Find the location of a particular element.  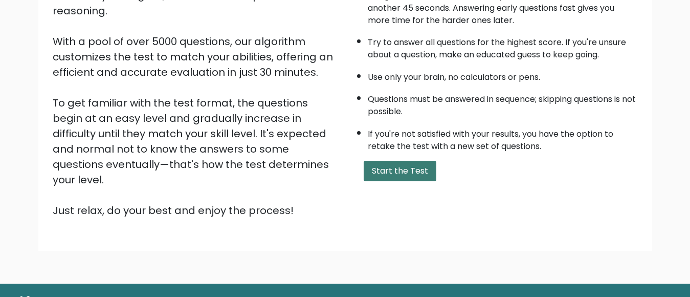

li: Try to answer all questions for the highest score. If you're unsure about a question, make an edu... is located at coordinates (503, 46).